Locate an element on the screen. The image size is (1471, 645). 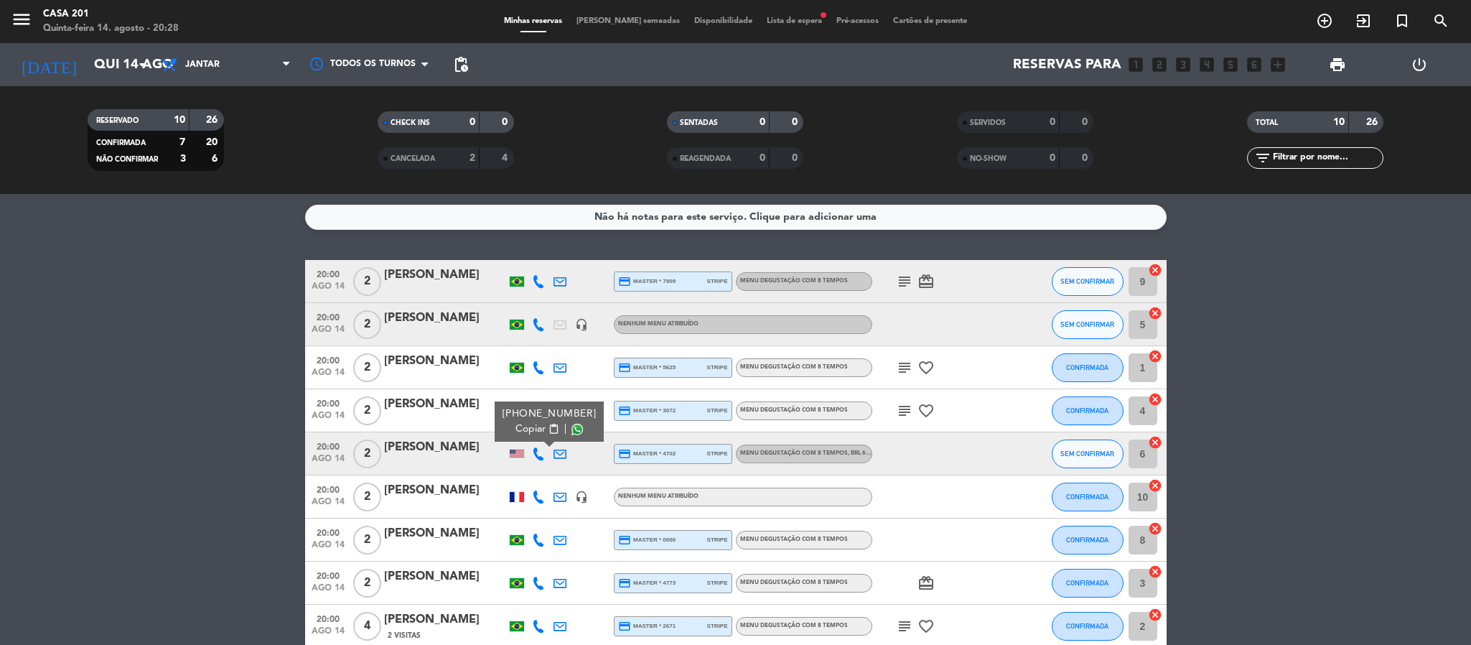
i: filter_list is located at coordinates (1263, 158).